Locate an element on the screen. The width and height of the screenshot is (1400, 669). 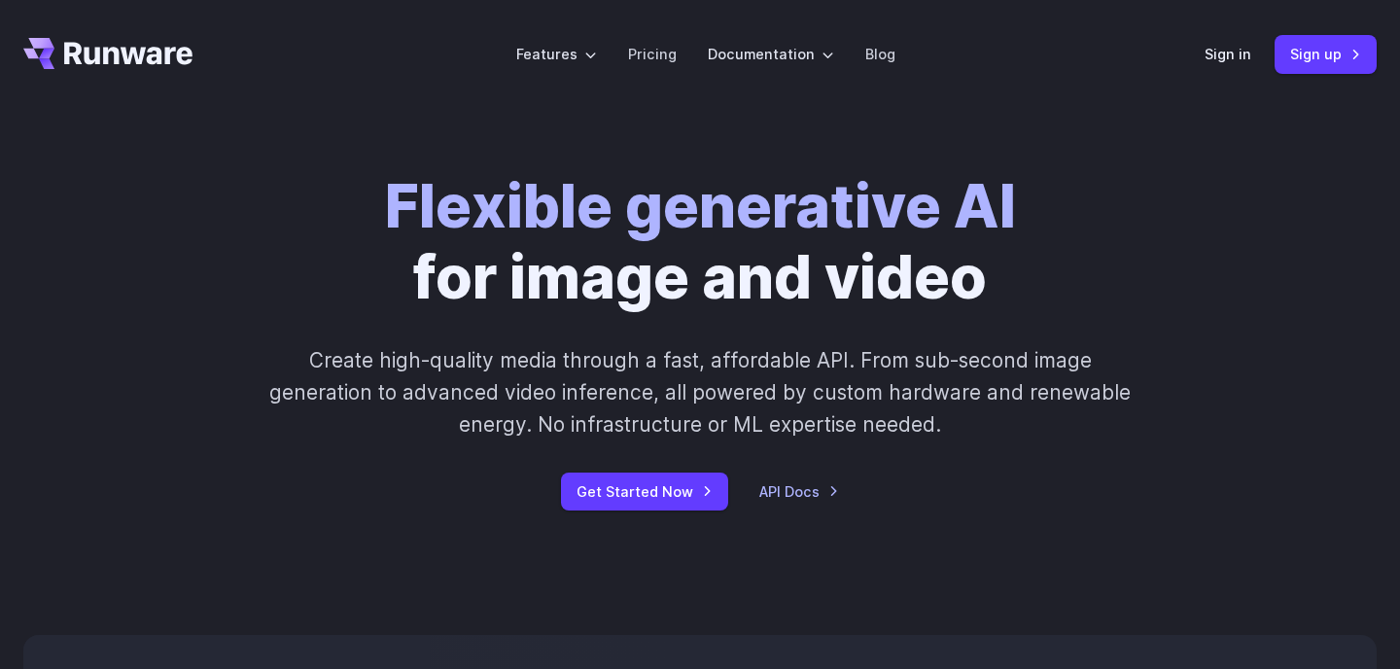
a: Blog is located at coordinates (880, 53).